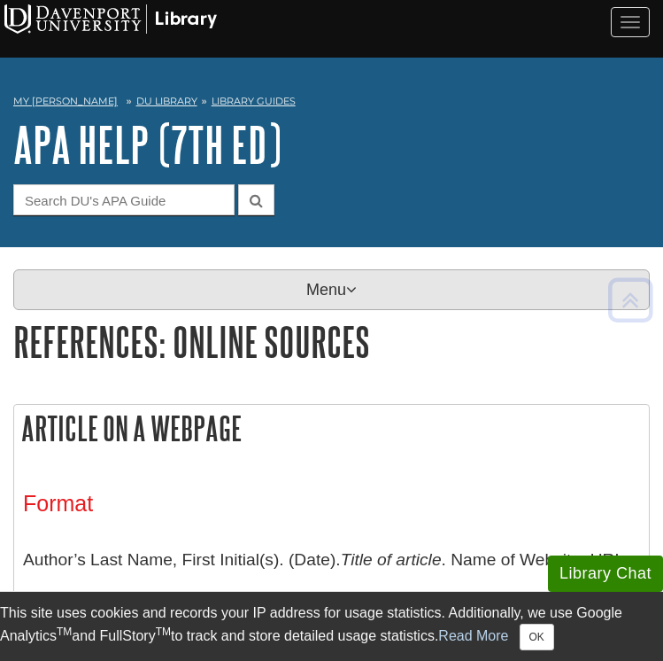 This screenshot has width=663, height=661. Describe the element at coordinates (166, 101) in the screenshot. I see `a: DU Library` at that location.